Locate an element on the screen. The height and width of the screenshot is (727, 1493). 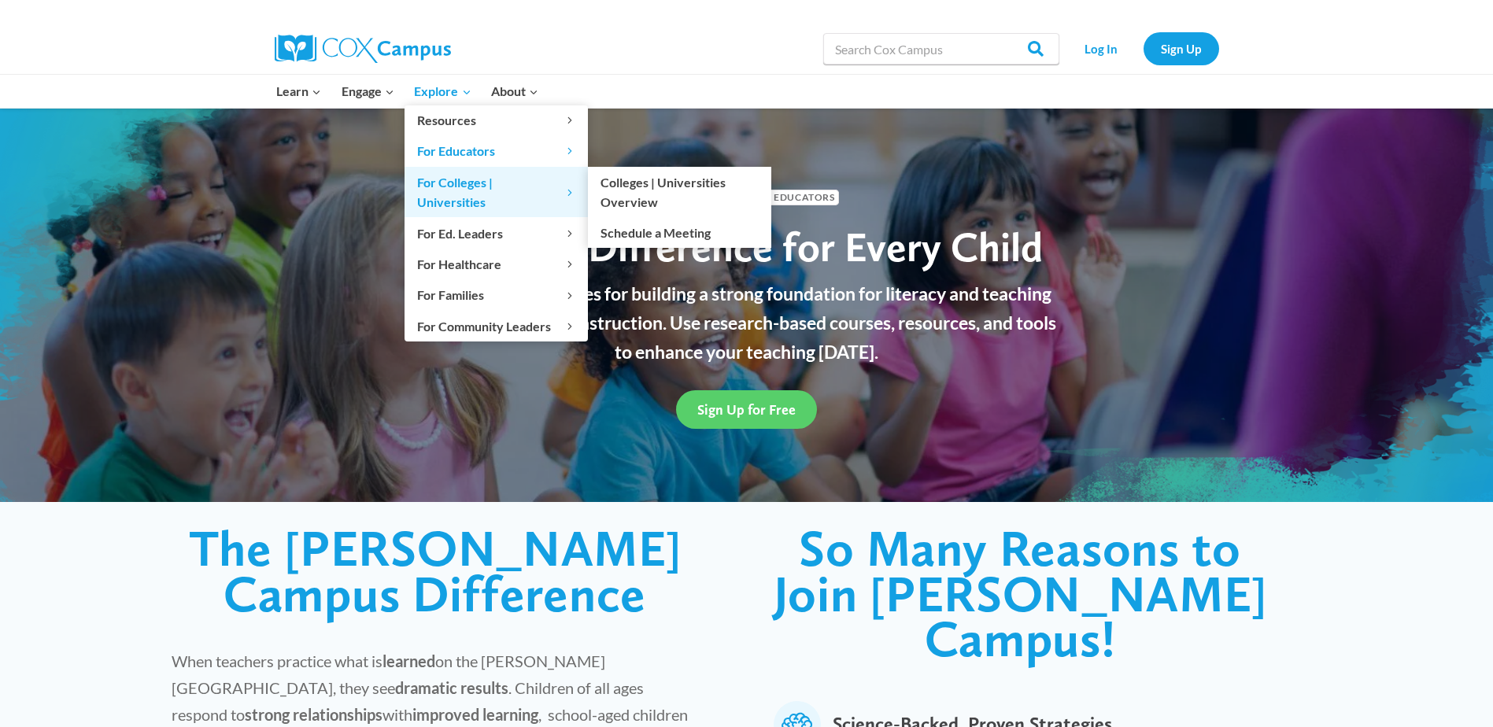
button: Child menu of For Community Leaders is located at coordinates (496, 326).